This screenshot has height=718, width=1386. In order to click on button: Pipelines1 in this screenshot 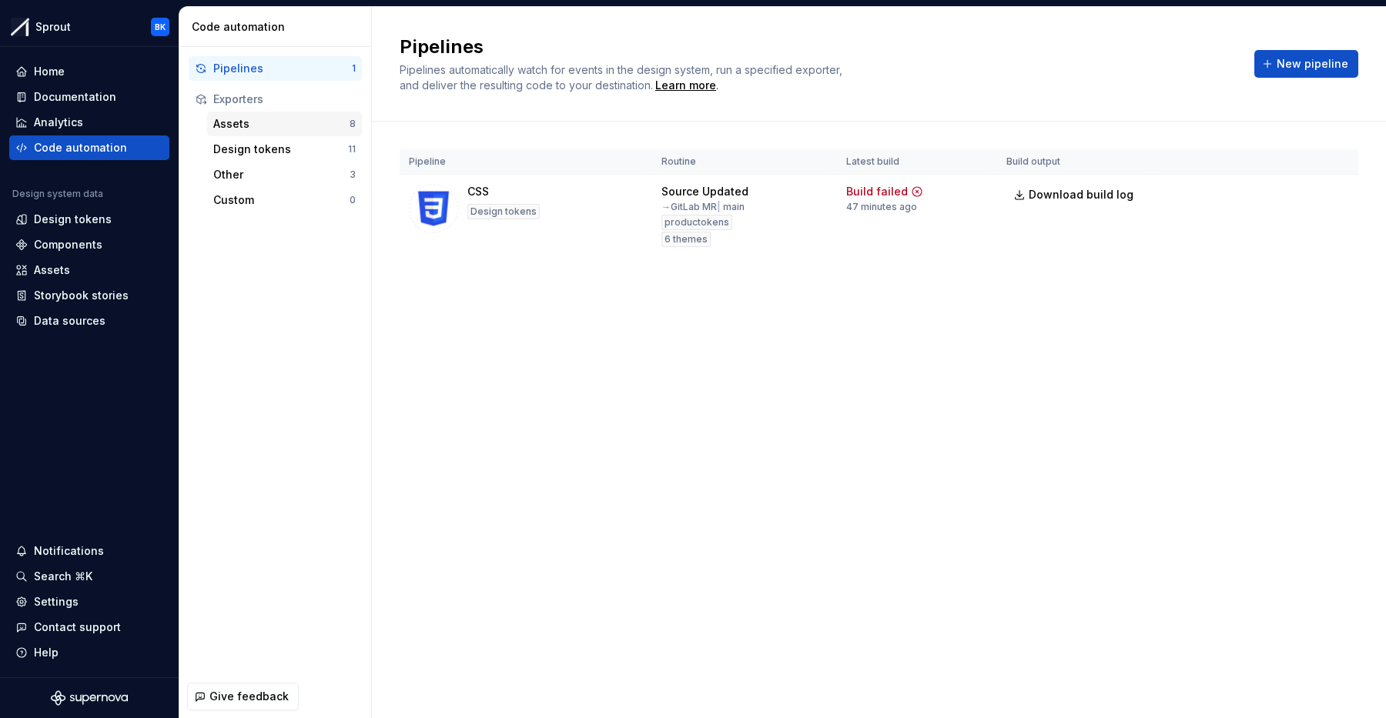, I will do `click(275, 69)`.